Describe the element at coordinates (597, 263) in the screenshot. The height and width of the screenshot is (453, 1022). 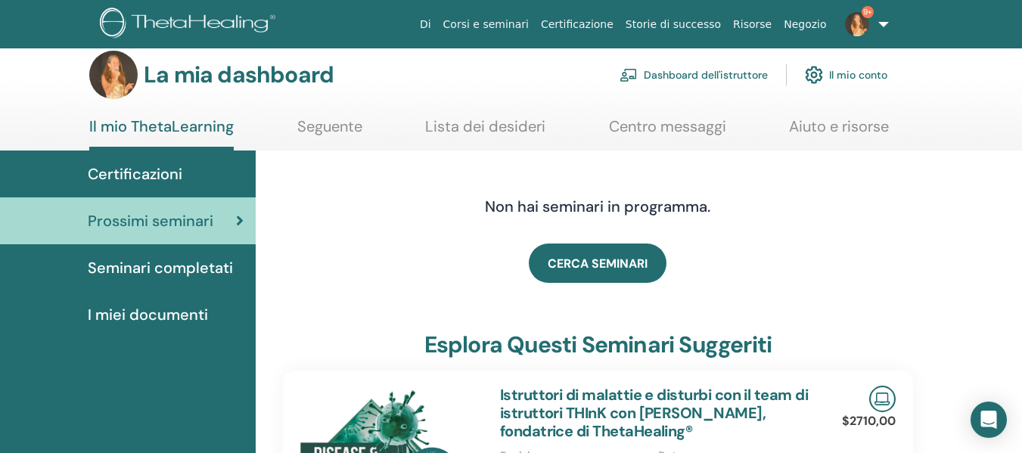
I see `font: CERCA SEMINARI` at that location.